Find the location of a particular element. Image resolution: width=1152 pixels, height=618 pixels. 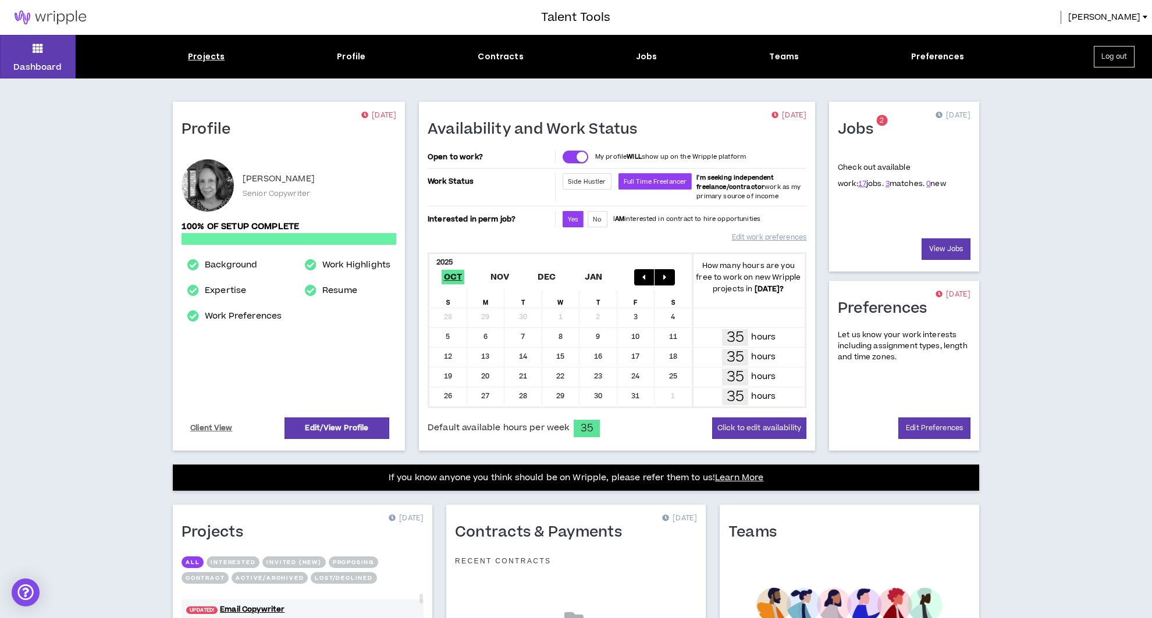

h1: Availability and Work Status is located at coordinates (537, 130).